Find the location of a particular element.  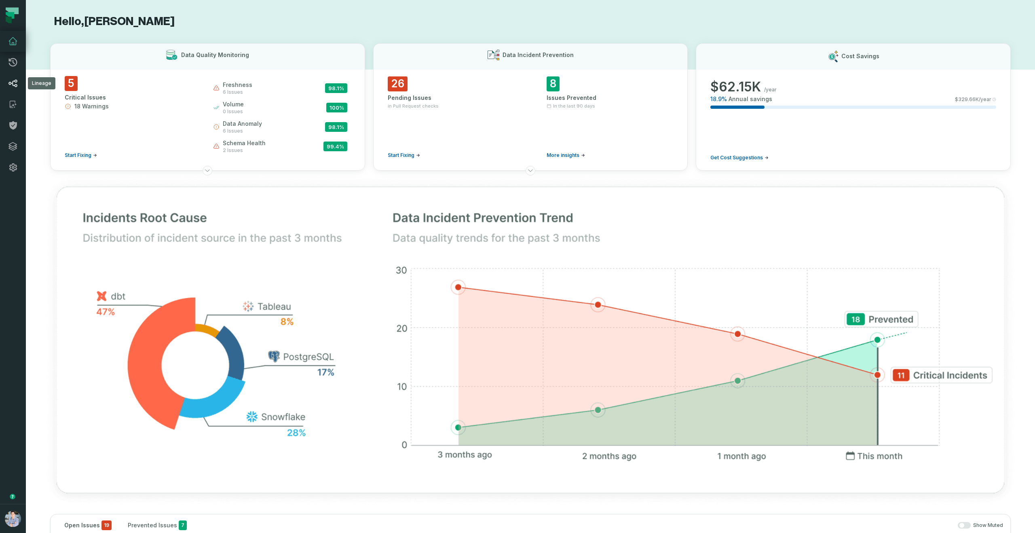

span: in Pull Request checks is located at coordinates (413, 106).